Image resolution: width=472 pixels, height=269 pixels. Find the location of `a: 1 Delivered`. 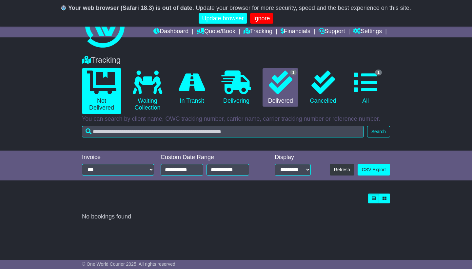

a: 1 Delivered is located at coordinates (280, 87).